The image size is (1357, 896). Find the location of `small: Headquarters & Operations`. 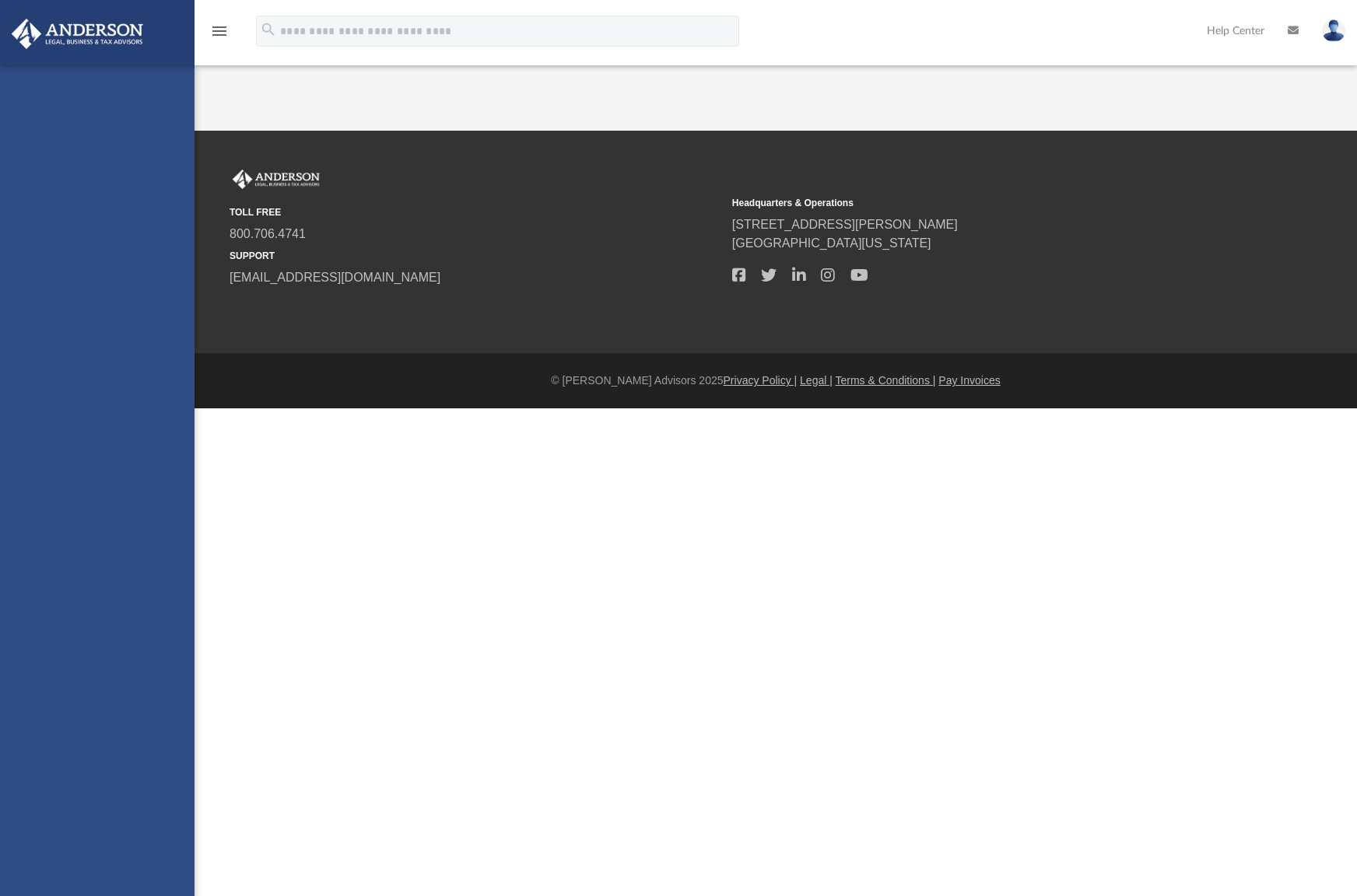

small: Headquarters & Operations is located at coordinates (977, 203).